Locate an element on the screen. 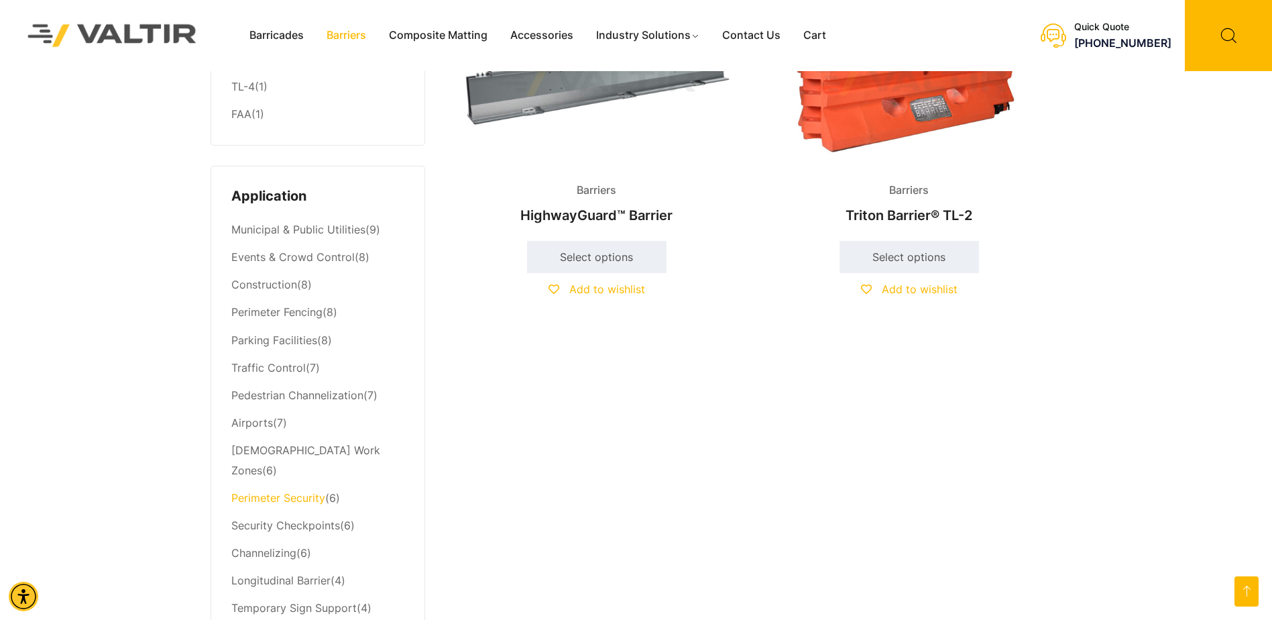 Image resolution: width=1272 pixels, height=620 pixels. div: Accessibility Menu is located at coordinates (23, 596).